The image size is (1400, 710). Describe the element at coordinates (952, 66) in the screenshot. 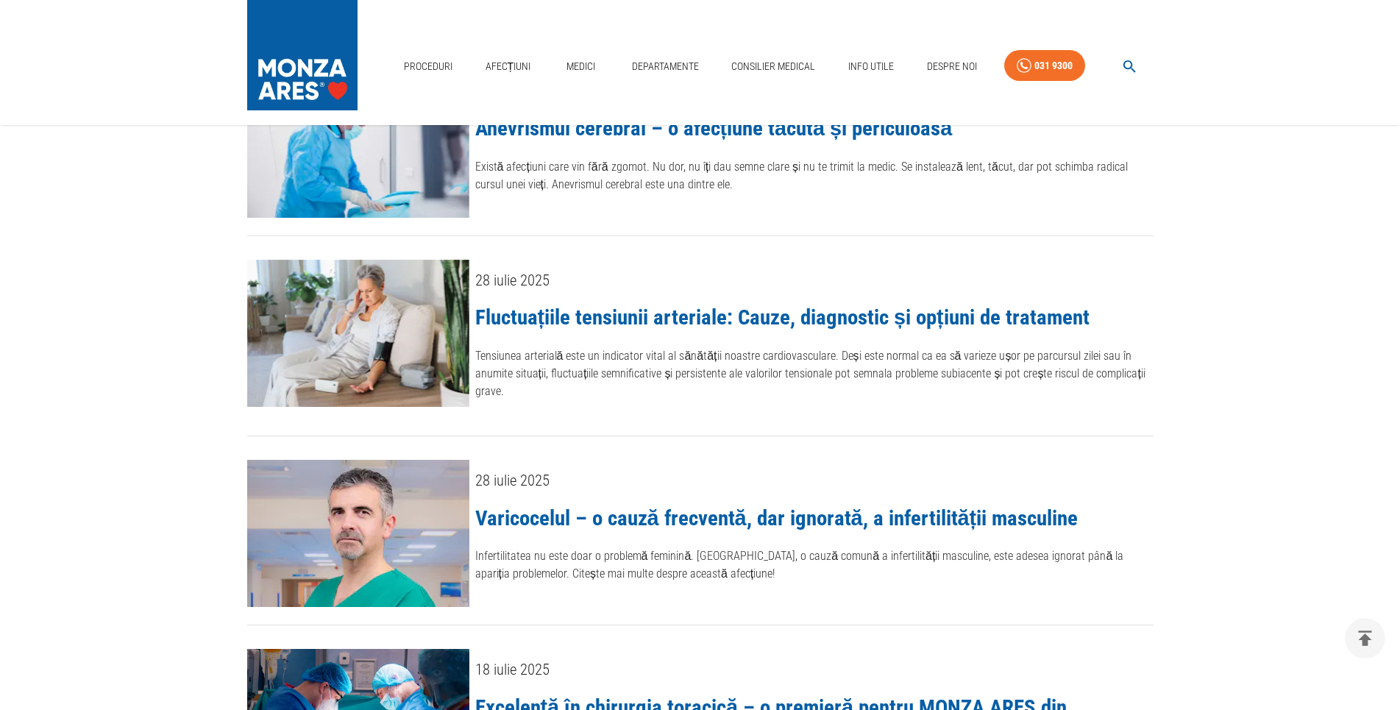

I see `a: Despre Noi` at that location.